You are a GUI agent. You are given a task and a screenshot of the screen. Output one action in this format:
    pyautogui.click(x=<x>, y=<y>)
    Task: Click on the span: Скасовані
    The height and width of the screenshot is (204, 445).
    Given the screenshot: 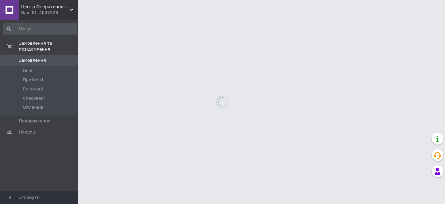 What is the action you would take?
    pyautogui.click(x=34, y=98)
    